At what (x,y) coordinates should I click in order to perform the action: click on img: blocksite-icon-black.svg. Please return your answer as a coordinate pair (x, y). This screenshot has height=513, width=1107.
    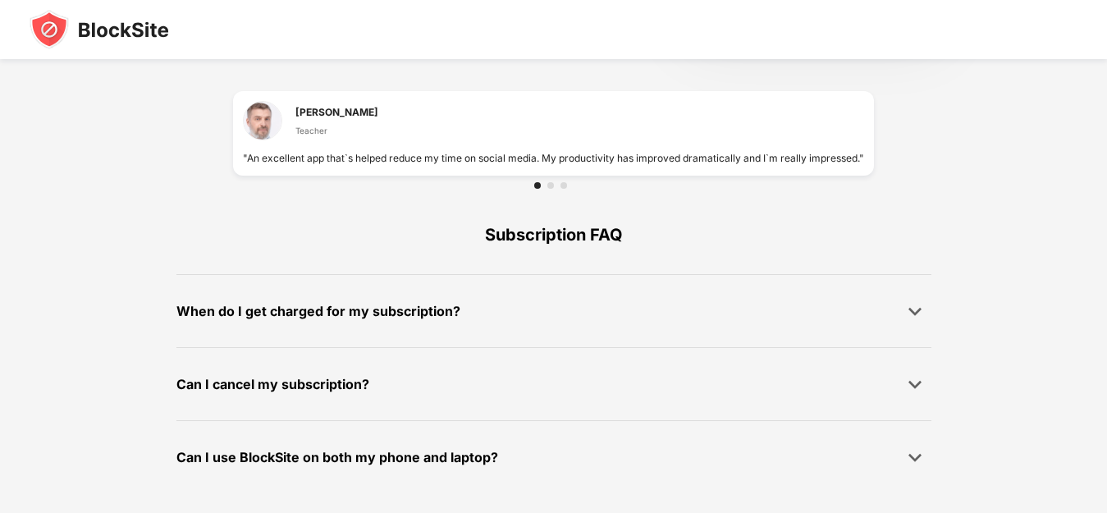
    Looking at the image, I should click on (99, 30).